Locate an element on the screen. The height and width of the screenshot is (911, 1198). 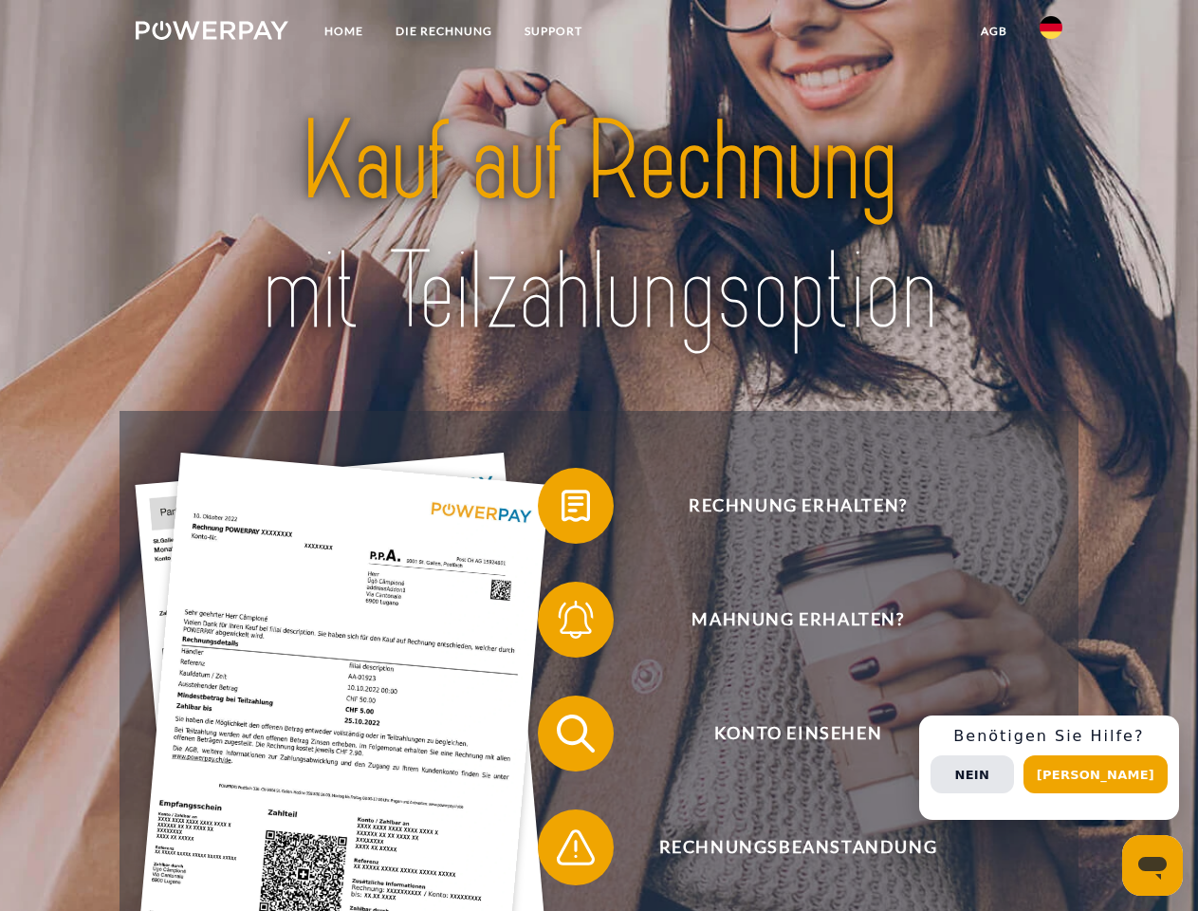
a: Rechnung erhalten? is located at coordinates (785, 506).